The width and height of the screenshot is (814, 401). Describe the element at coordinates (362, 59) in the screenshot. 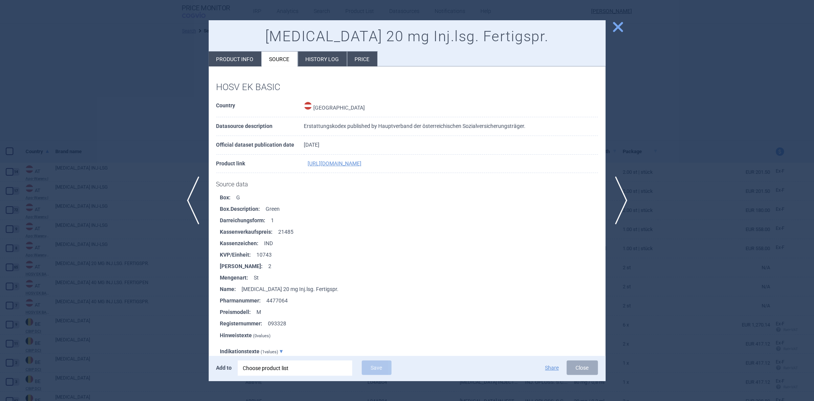

I see `li: Price` at that location.